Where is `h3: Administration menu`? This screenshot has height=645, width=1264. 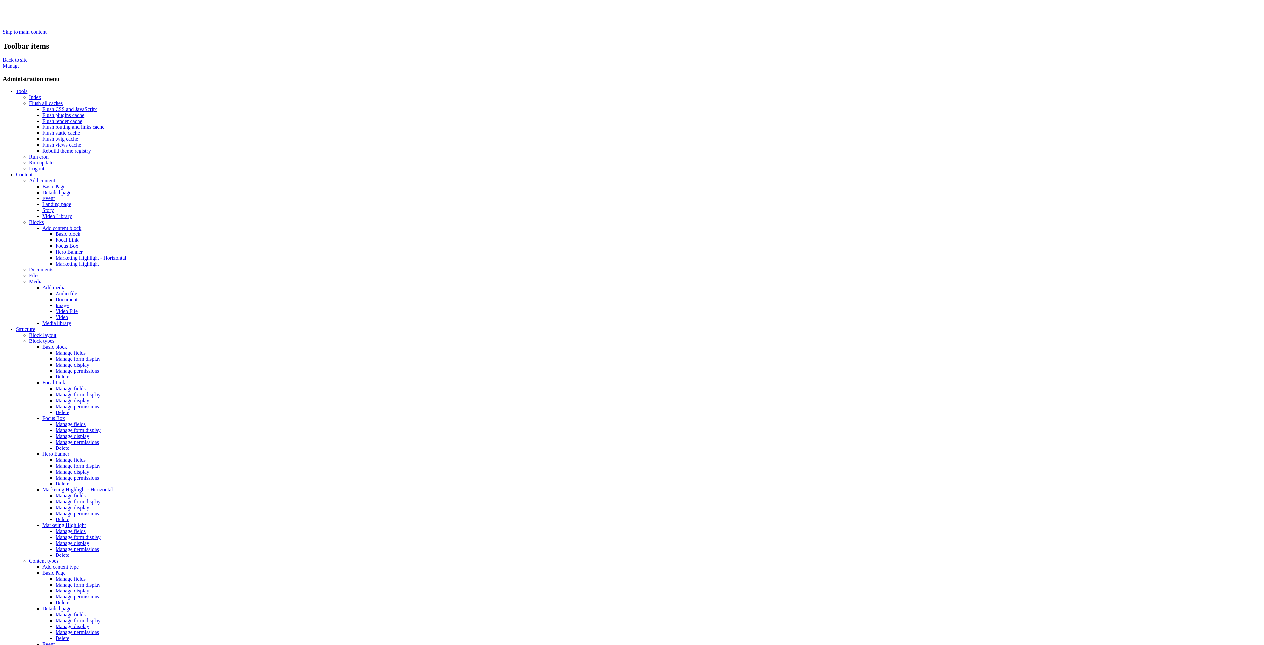 h3: Administration menu is located at coordinates (632, 79).